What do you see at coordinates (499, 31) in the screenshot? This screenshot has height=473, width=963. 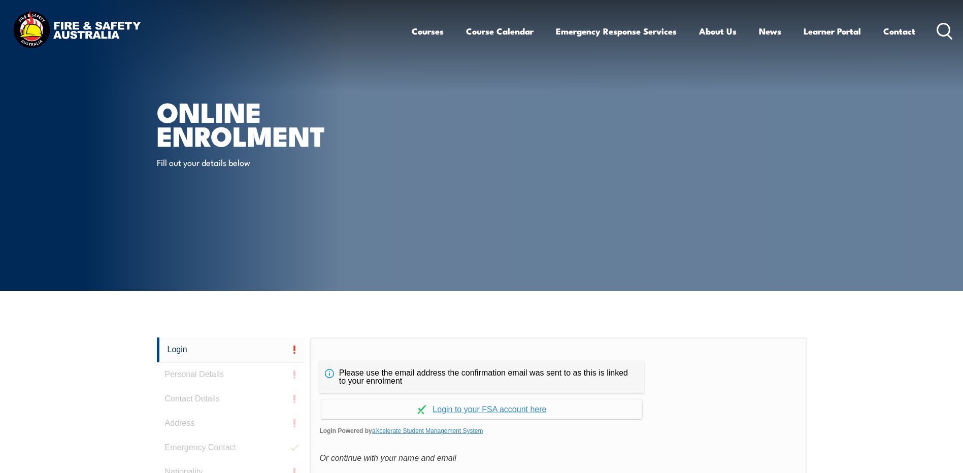 I see `a: Course Calendar` at bounding box center [499, 31].